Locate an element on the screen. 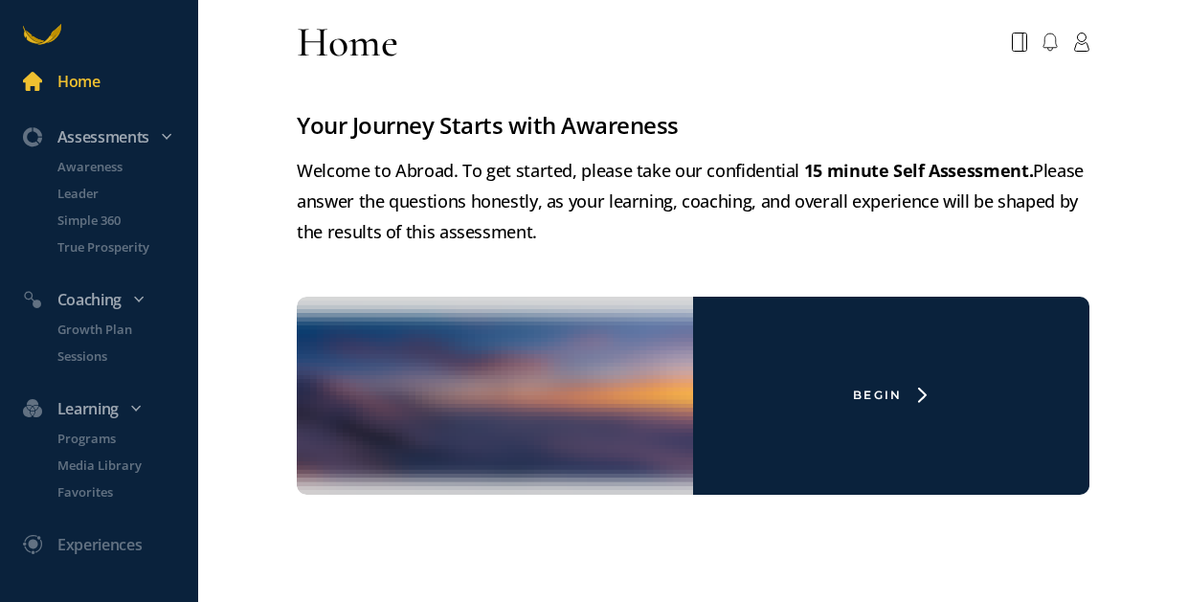 The height and width of the screenshot is (602, 1188). strong: 15 minute Self Assessment. is located at coordinates (918, 170).